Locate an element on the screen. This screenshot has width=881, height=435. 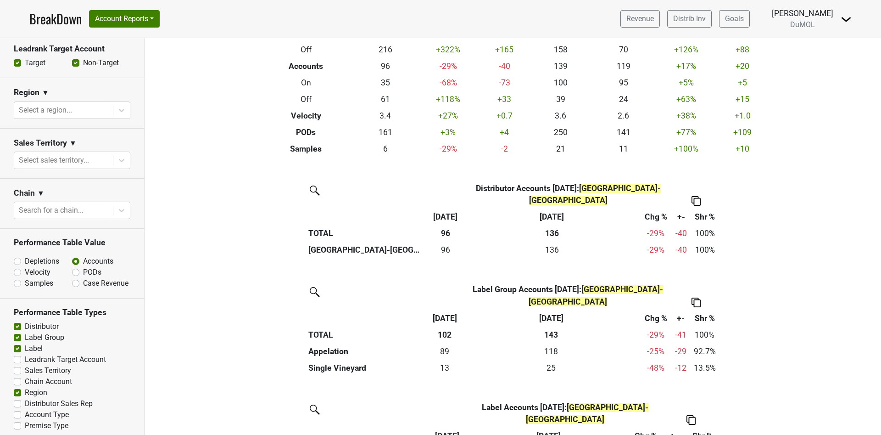
td: +100 % is located at coordinates (686, 149).